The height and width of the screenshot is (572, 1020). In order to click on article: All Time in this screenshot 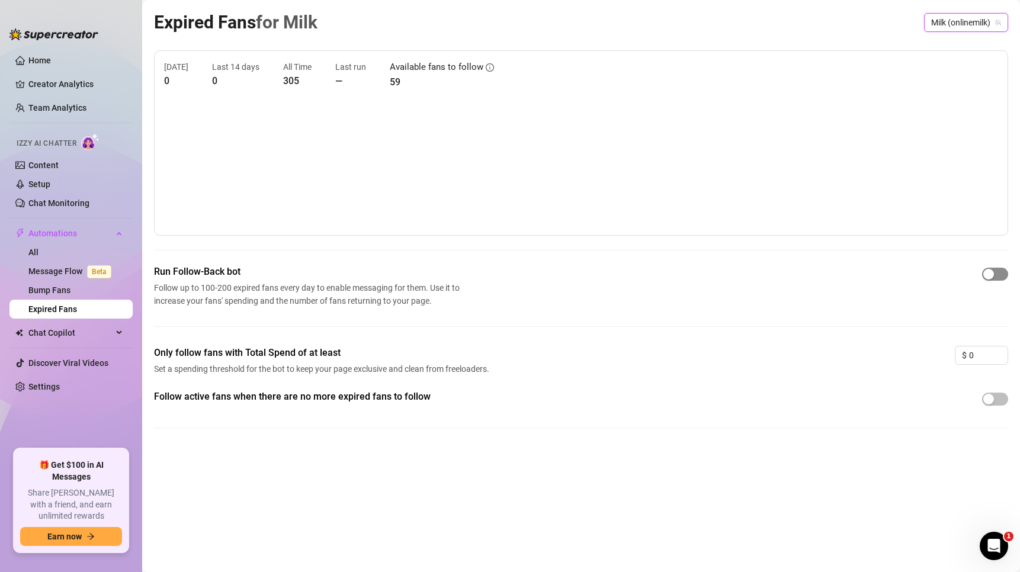, I will do `click(297, 67)`.